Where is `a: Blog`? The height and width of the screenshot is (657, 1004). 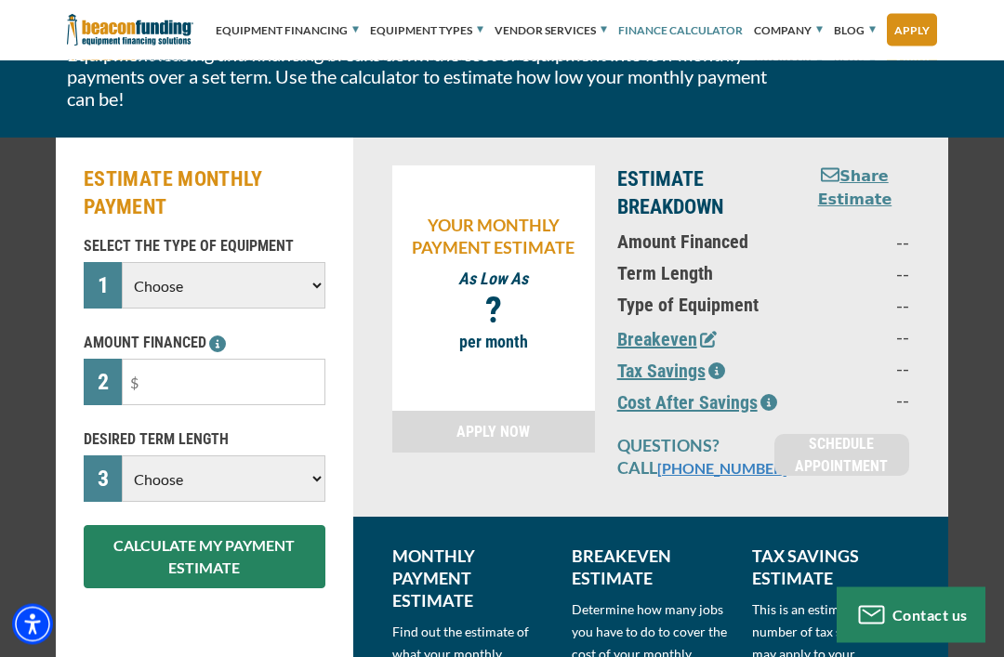 a: Blog is located at coordinates (854, 31).